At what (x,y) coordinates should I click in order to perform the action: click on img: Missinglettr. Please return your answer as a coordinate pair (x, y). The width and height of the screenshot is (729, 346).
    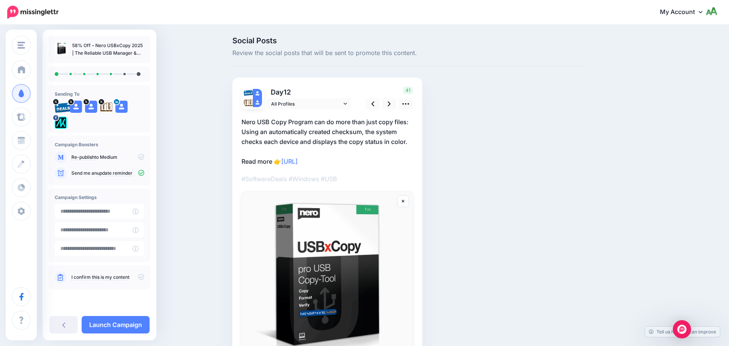
    Looking at the image, I should click on (33, 12).